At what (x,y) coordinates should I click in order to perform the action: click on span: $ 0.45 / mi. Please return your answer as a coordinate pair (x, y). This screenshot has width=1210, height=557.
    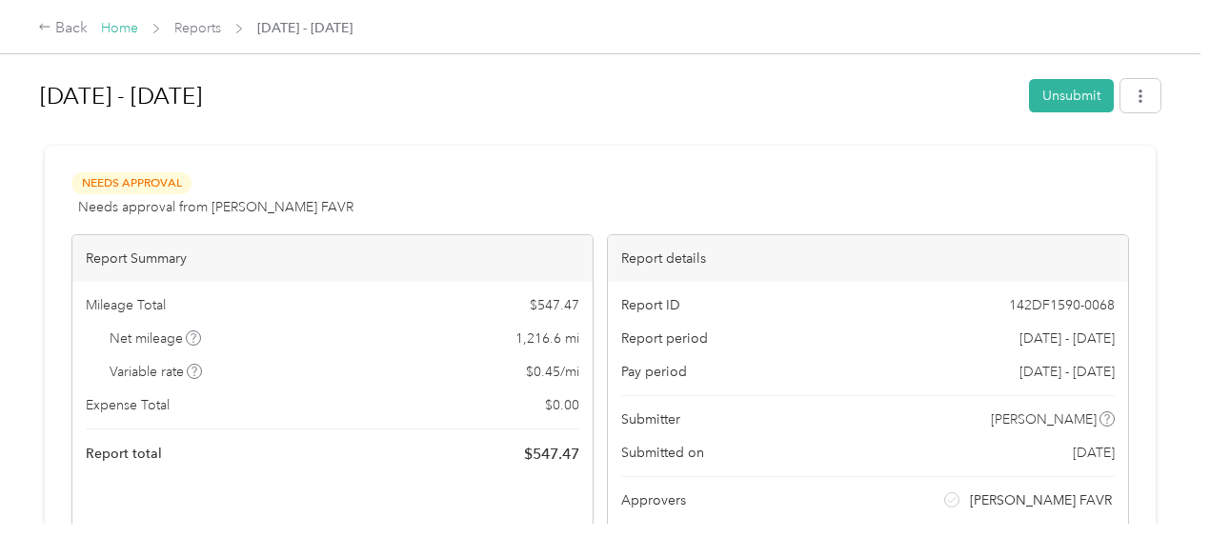
    Looking at the image, I should click on (553, 372).